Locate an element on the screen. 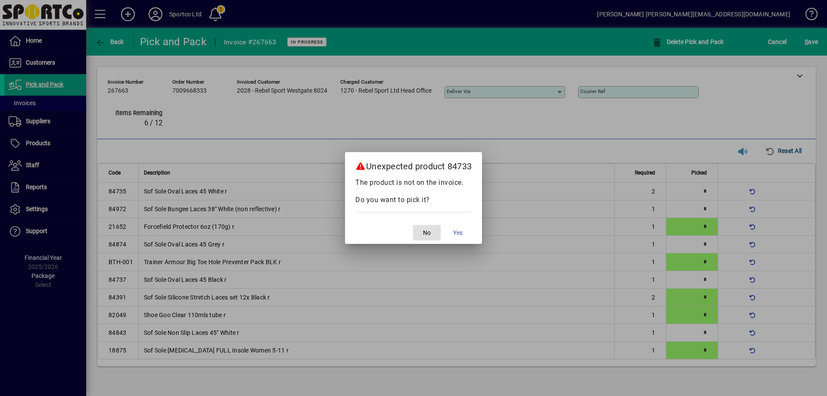  button: Yes is located at coordinates (458, 233).